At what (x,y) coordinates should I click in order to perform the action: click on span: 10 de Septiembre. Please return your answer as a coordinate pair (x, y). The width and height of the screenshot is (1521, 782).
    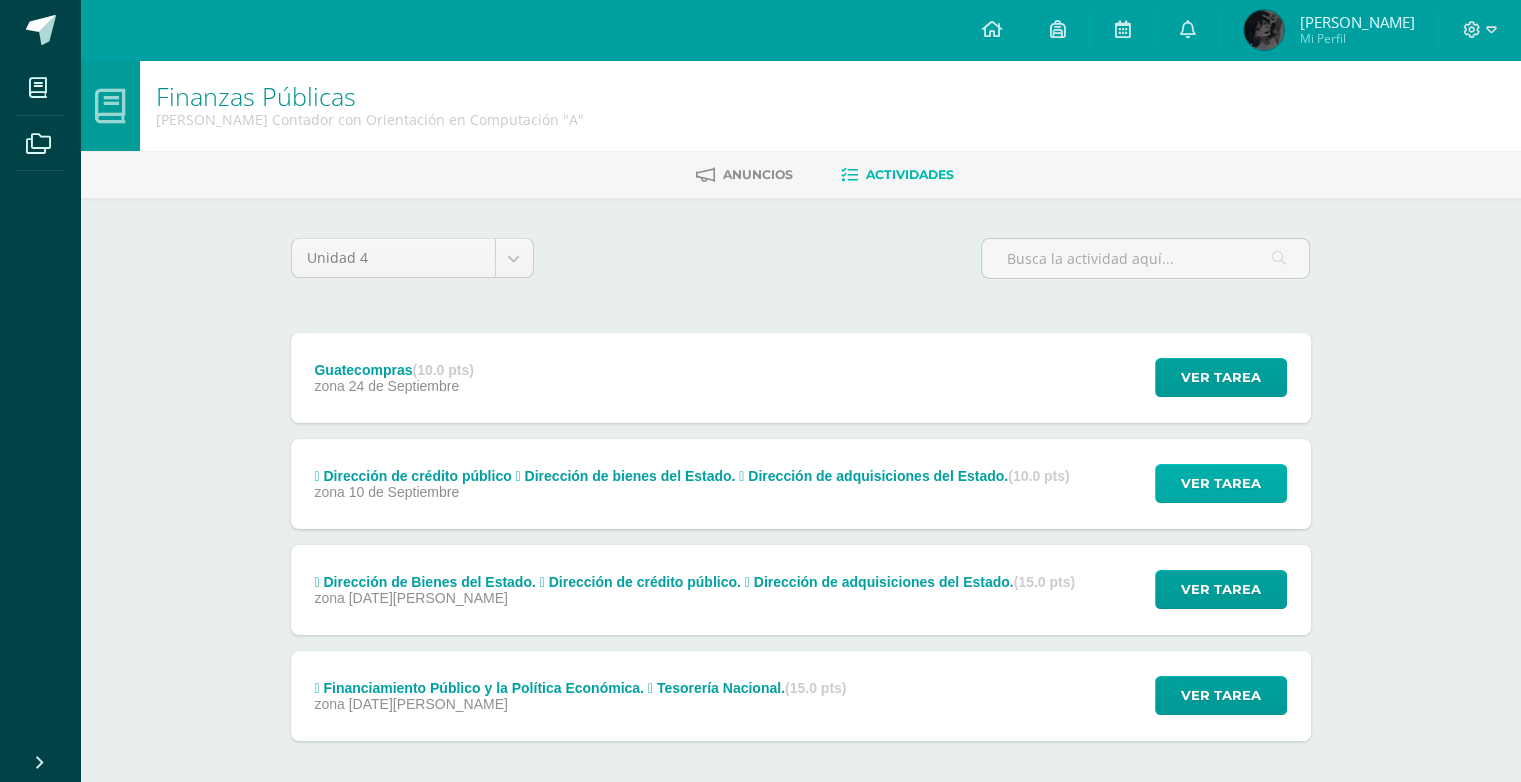
    Looking at the image, I should click on (404, 492).